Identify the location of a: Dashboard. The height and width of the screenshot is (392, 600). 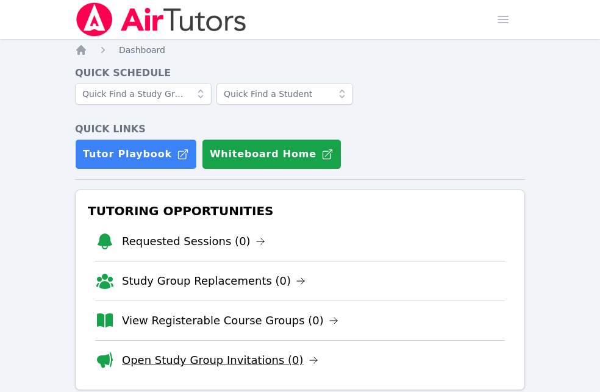
(142, 50).